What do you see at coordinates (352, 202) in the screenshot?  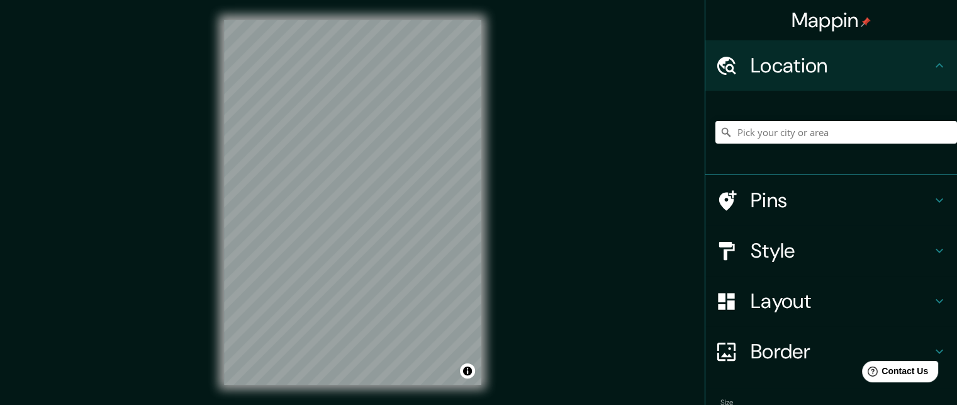 I see `canvas: Map` at bounding box center [352, 202].